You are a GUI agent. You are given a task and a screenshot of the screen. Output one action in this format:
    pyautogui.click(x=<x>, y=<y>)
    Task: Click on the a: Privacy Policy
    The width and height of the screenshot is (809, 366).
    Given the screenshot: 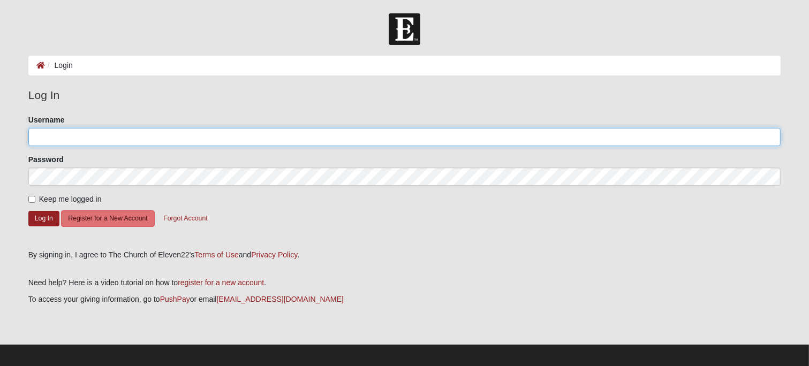 What is the action you would take?
    pyautogui.click(x=274, y=255)
    